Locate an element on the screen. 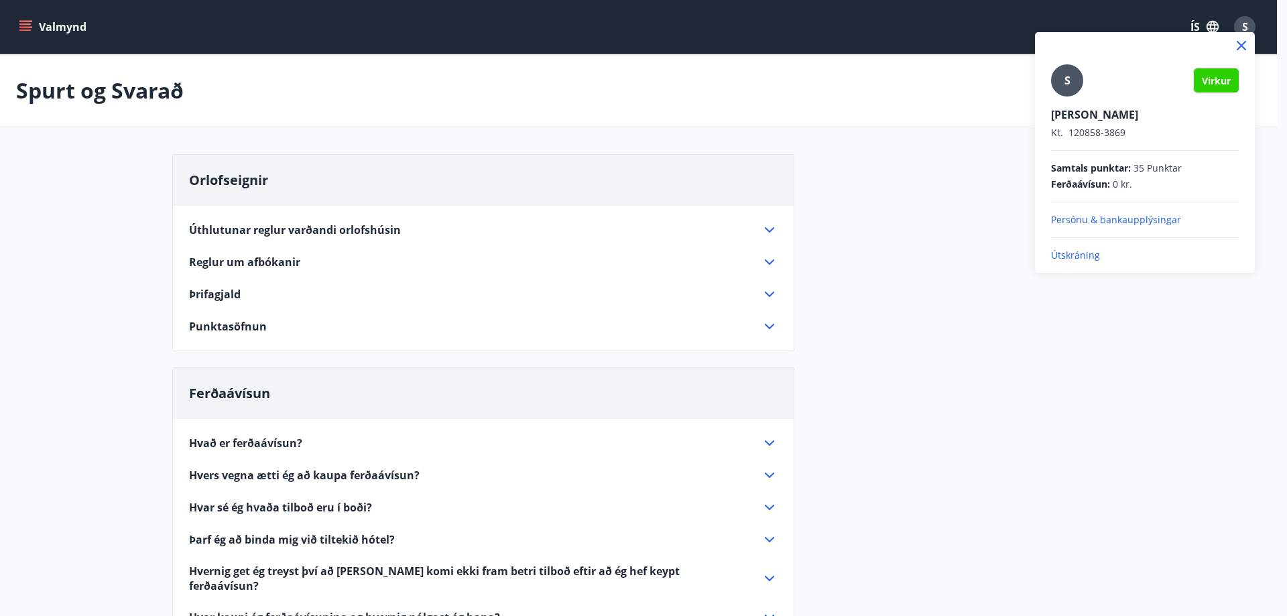 The height and width of the screenshot is (616, 1287). span: Kt. is located at coordinates (1057, 132).